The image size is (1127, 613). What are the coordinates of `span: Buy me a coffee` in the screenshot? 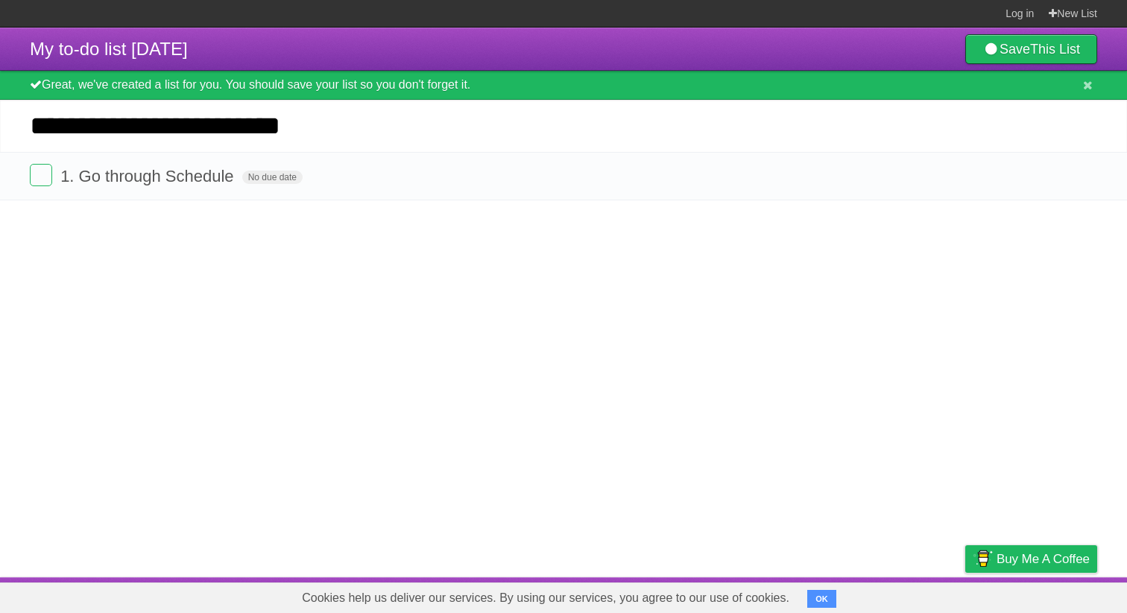 It's located at (1043, 559).